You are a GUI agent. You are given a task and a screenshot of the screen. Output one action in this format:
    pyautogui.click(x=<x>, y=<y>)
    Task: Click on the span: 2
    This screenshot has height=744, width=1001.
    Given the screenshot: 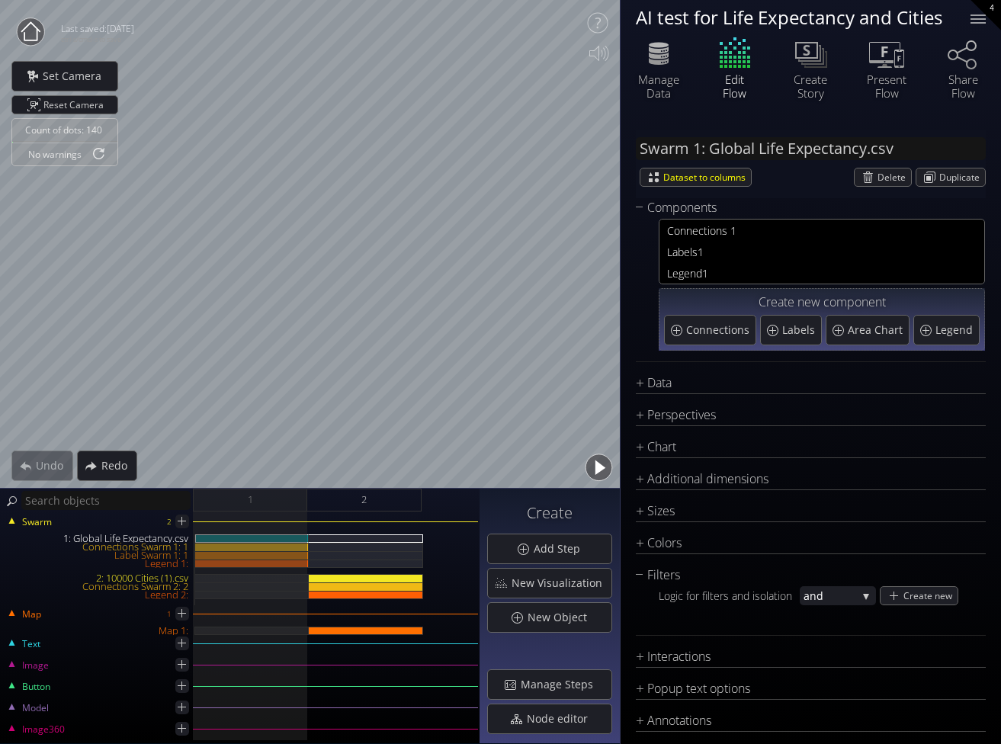 What is the action you would take?
    pyautogui.click(x=364, y=499)
    